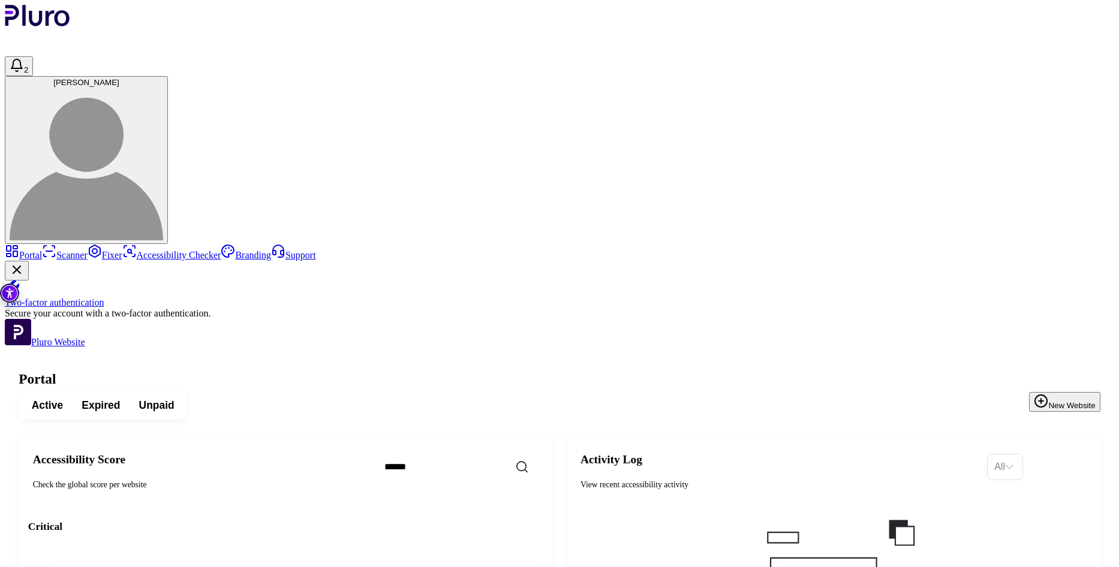 The width and height of the screenshot is (1119, 567). What do you see at coordinates (157, 405) in the screenshot?
I see `span: Unpaid` at bounding box center [157, 405].